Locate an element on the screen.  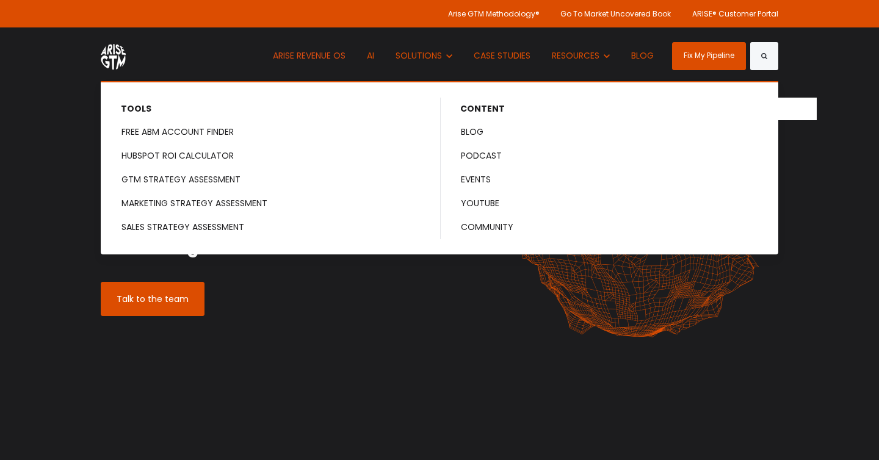
a: ARISE REVENUE OS is located at coordinates (309, 56).